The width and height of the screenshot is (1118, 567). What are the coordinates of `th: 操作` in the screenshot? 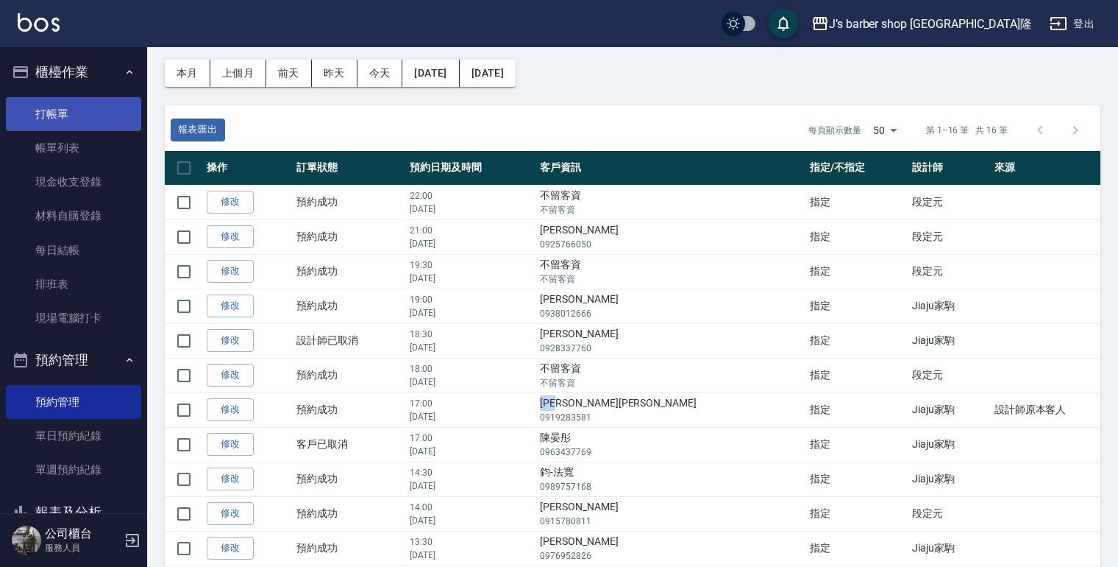 It's located at (248, 168).